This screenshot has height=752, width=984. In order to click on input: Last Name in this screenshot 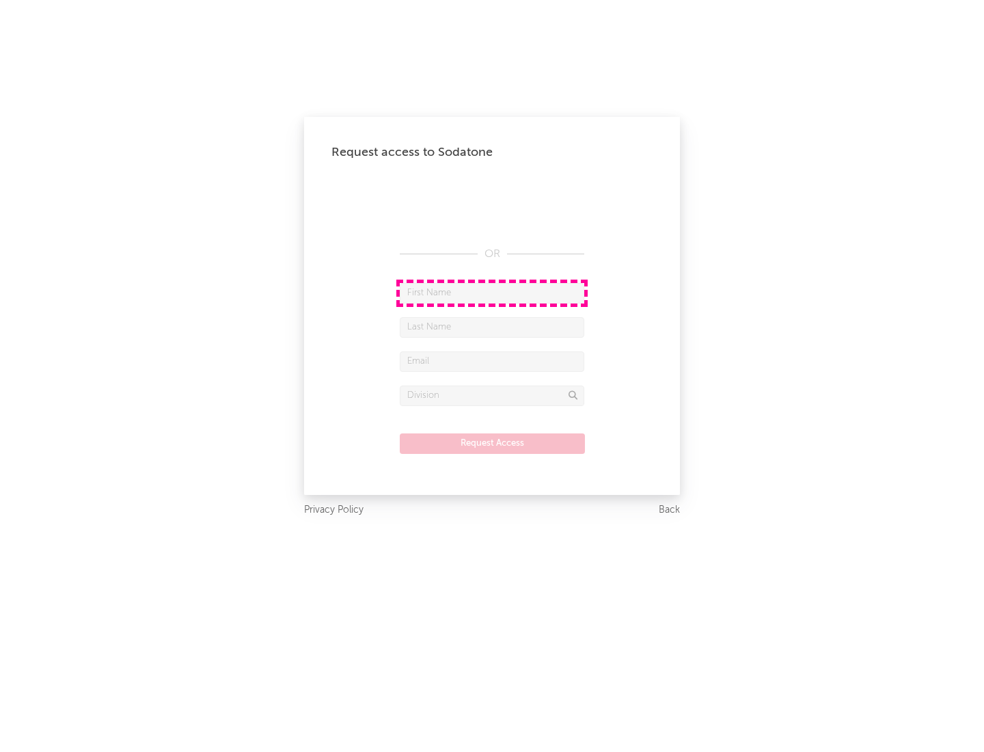, I will do `click(492, 327)`.